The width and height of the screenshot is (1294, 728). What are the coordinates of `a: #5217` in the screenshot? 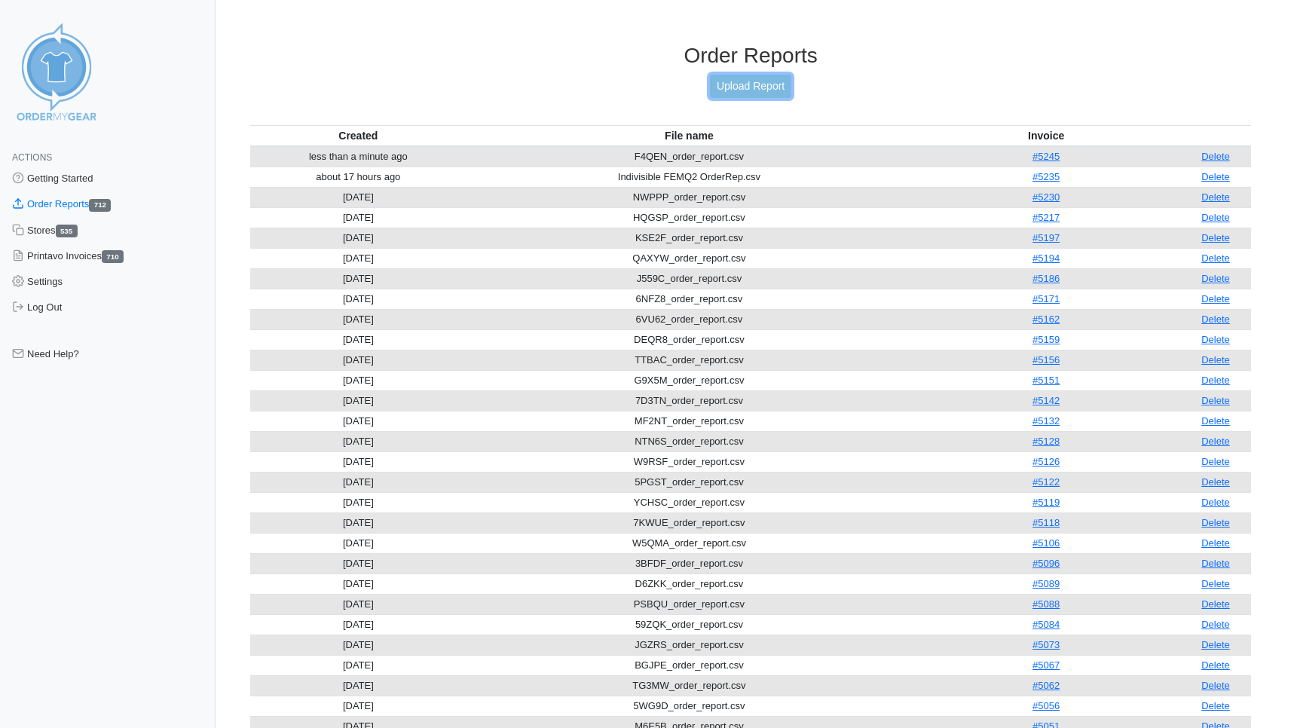 It's located at (1046, 217).